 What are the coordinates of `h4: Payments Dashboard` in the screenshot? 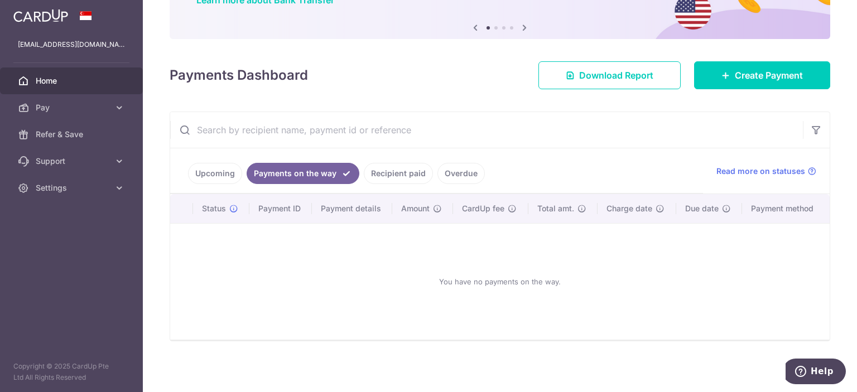 It's located at (239, 75).